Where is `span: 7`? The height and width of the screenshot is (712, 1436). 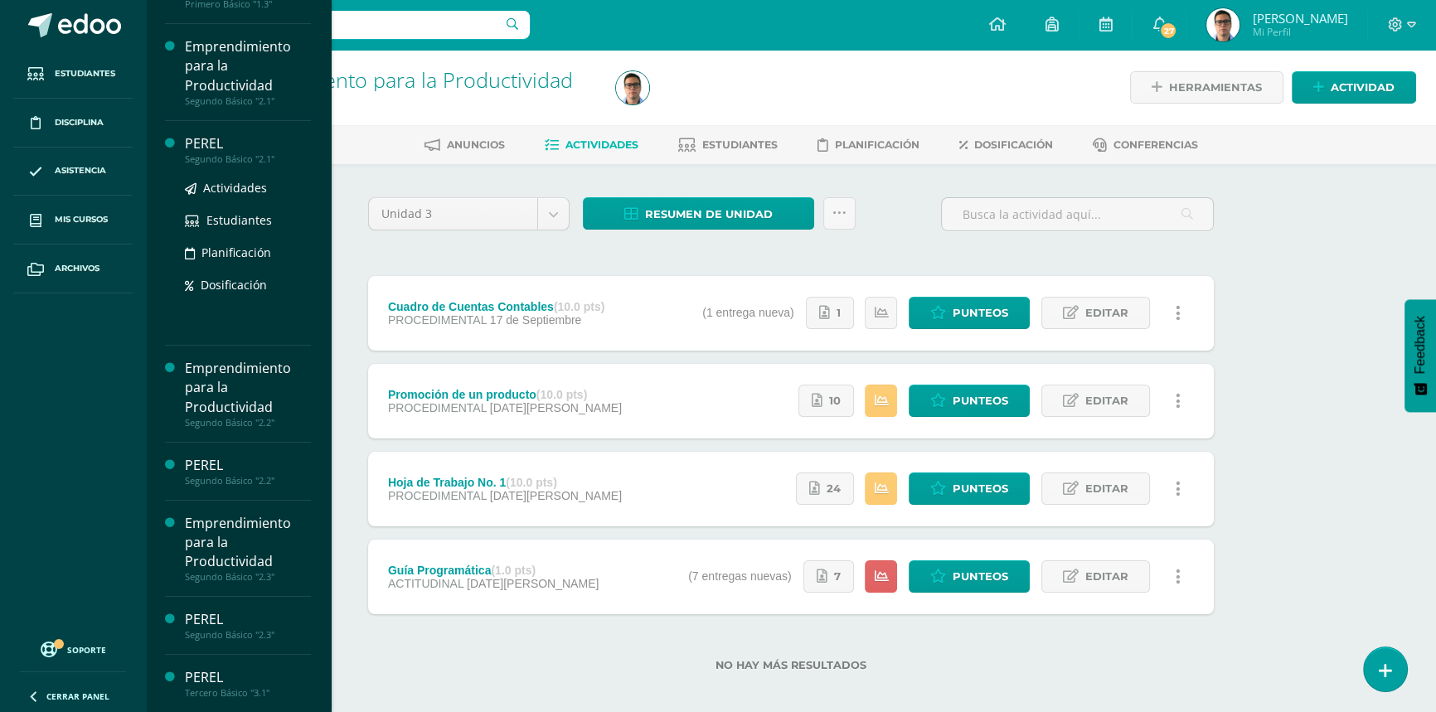
span: 7 is located at coordinates (838, 576).